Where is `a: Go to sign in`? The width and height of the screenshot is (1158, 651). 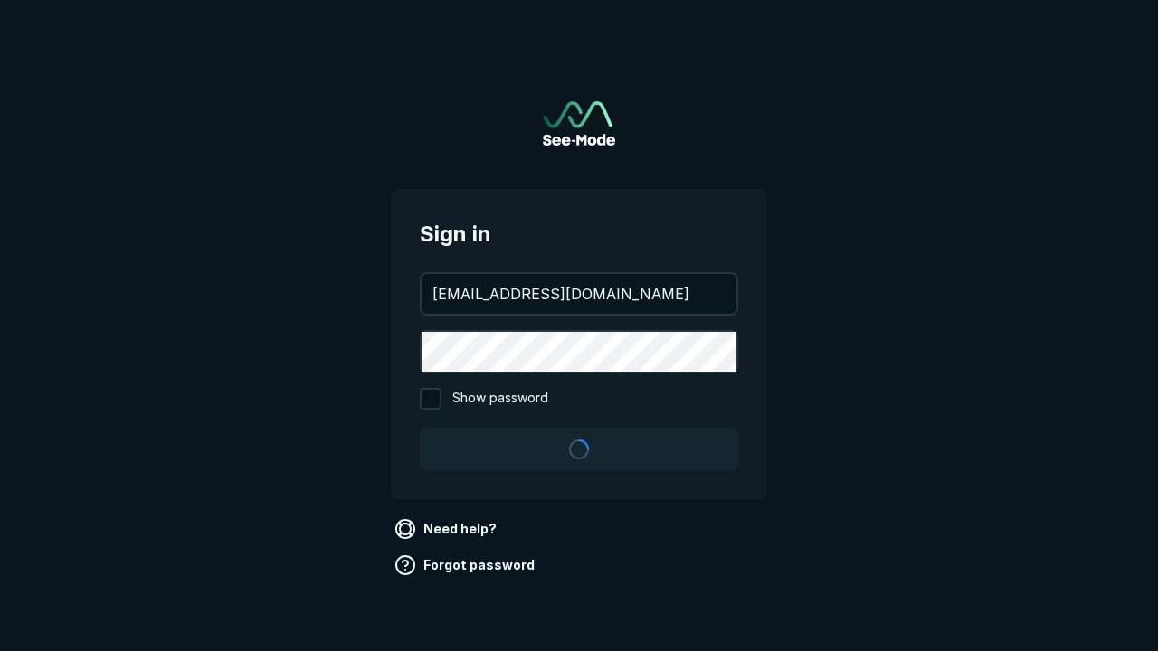
a: Go to sign in is located at coordinates (579, 123).